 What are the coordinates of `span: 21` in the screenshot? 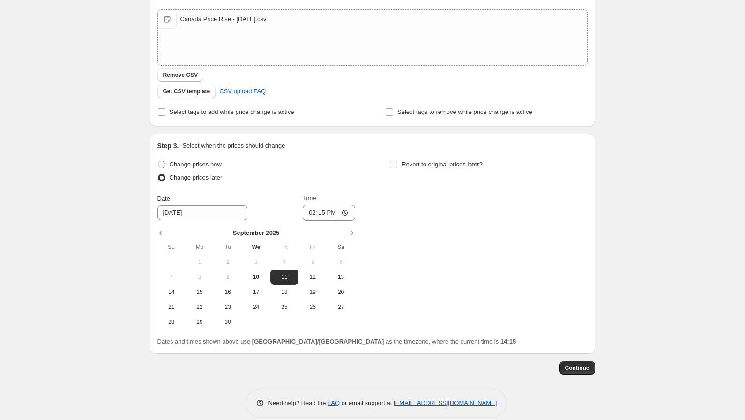 It's located at (171, 307).